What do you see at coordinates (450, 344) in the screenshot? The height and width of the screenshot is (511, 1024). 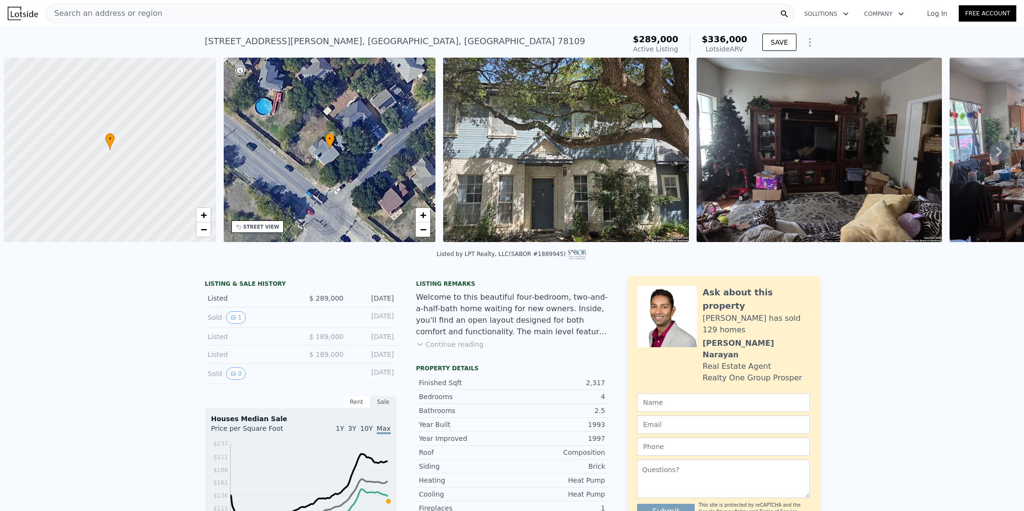 I see `button: Continue reading` at bounding box center [450, 344].